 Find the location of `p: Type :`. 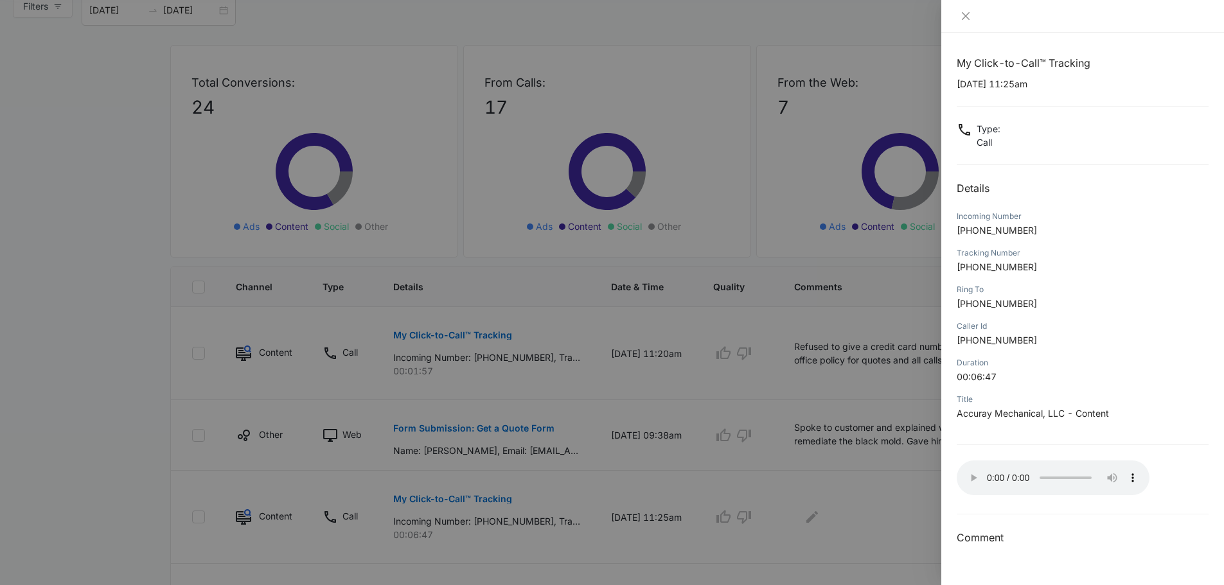

p: Type : is located at coordinates (988, 129).